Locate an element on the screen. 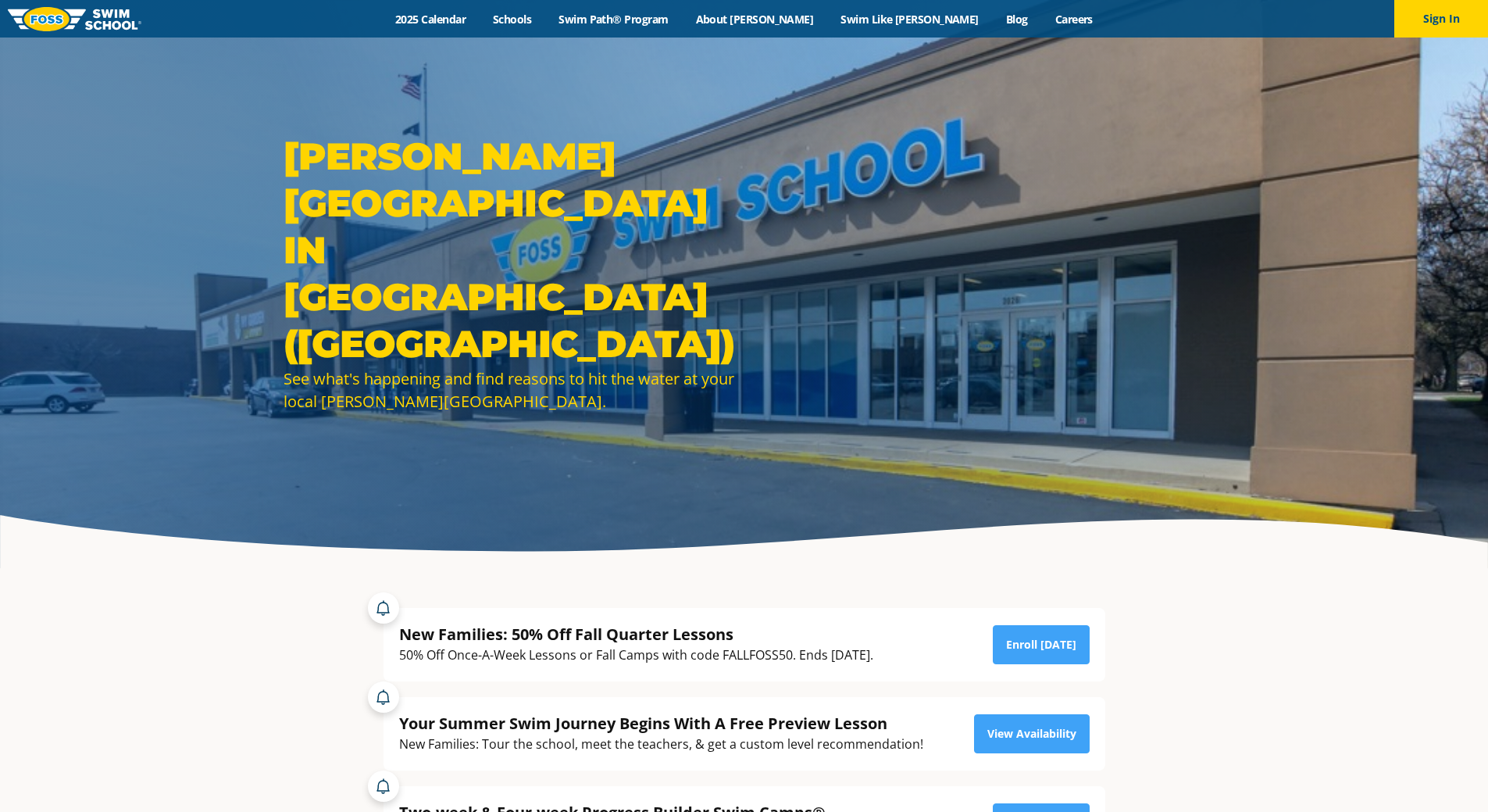 This screenshot has width=1488, height=812. a: Schools is located at coordinates (513, 19).